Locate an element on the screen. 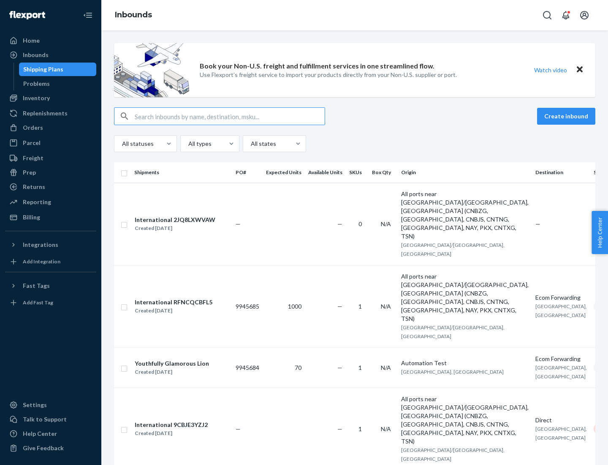 Image resolution: width=608 pixels, height=465 pixels. div: Prep is located at coordinates (29, 172).